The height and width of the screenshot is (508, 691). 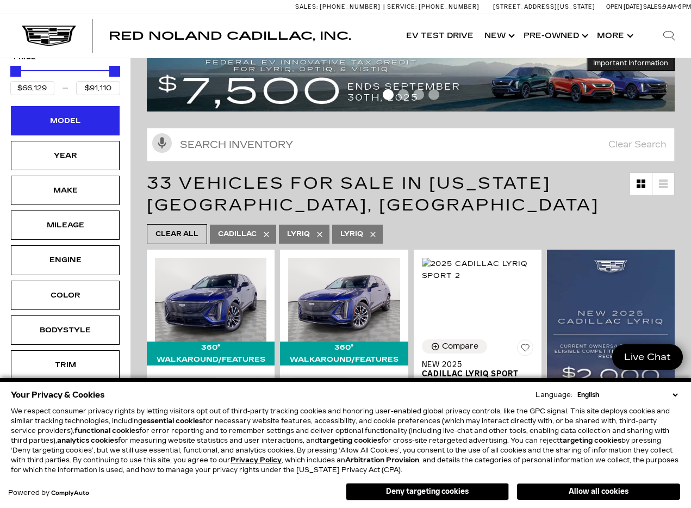 What do you see at coordinates (230, 36) in the screenshot?
I see `a: Red Noland Cadillac, Inc.` at bounding box center [230, 36].